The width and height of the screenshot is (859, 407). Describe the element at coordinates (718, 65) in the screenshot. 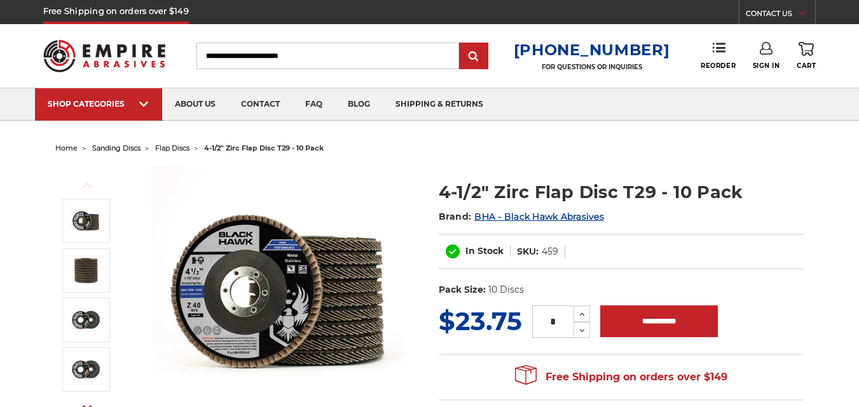

I see `span: Reorder` at that location.